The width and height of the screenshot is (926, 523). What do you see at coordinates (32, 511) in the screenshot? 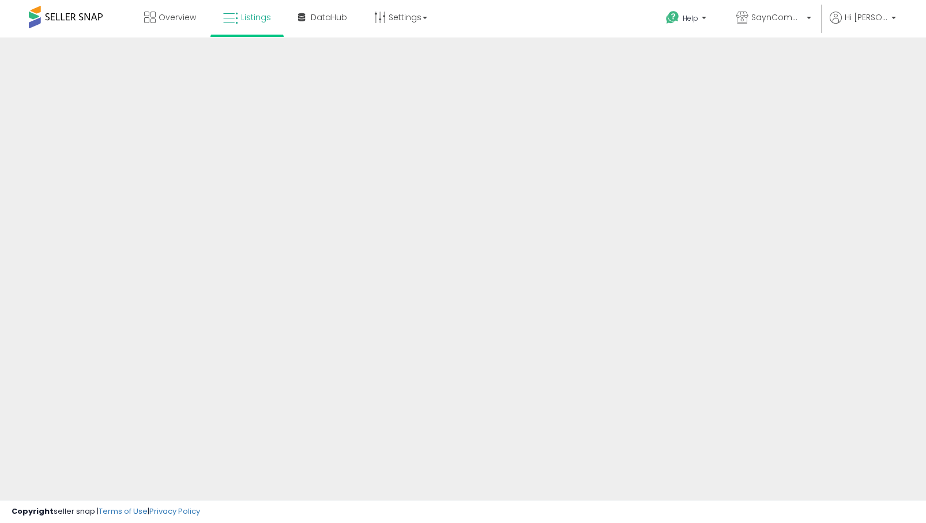
I see `strong: Copyright` at bounding box center [32, 511].